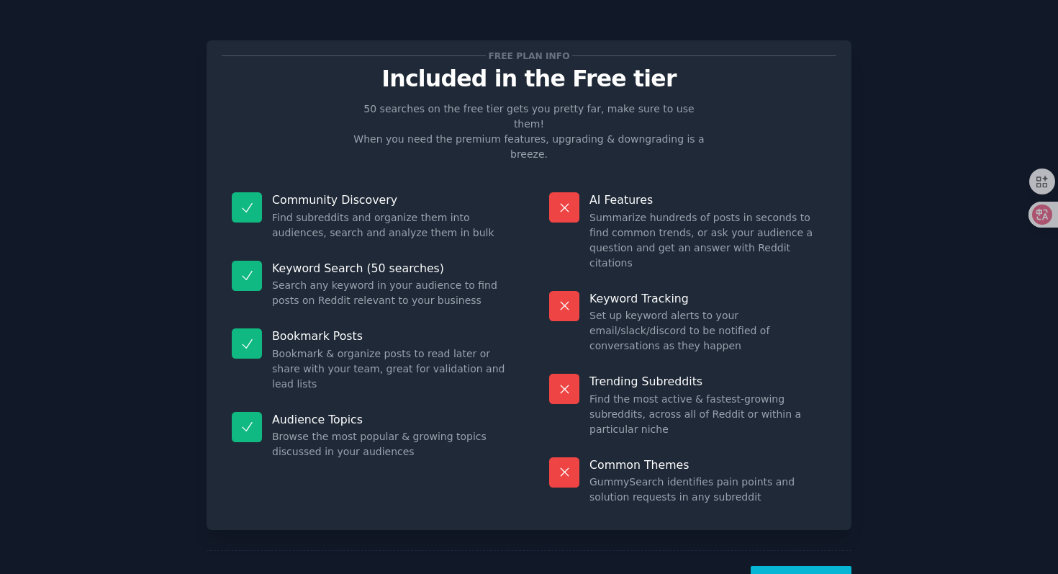  What do you see at coordinates (390, 199) in the screenshot?
I see `p: Community Discovery` at bounding box center [390, 199].